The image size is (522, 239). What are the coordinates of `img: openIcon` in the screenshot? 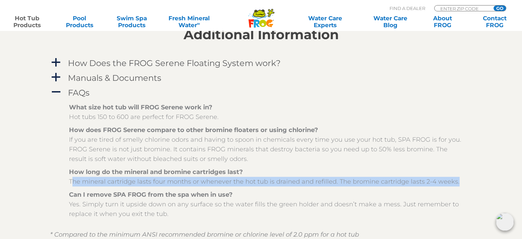 It's located at (505, 221).